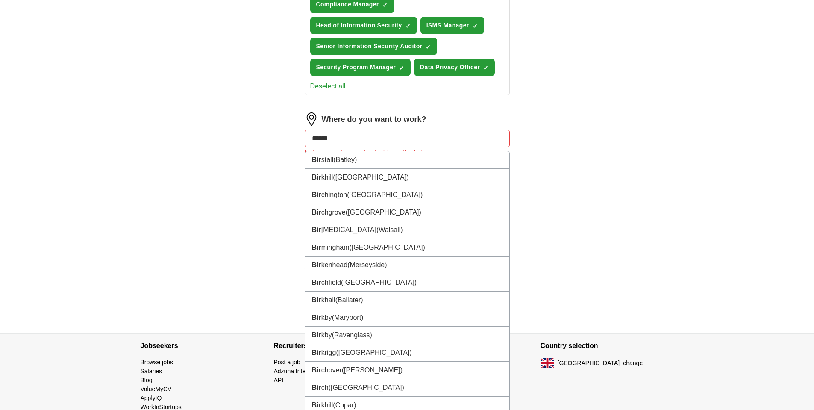  What do you see at coordinates (374, 46) in the screenshot?
I see `button: Senior Information Security Auditor✓` at bounding box center [374, 46].